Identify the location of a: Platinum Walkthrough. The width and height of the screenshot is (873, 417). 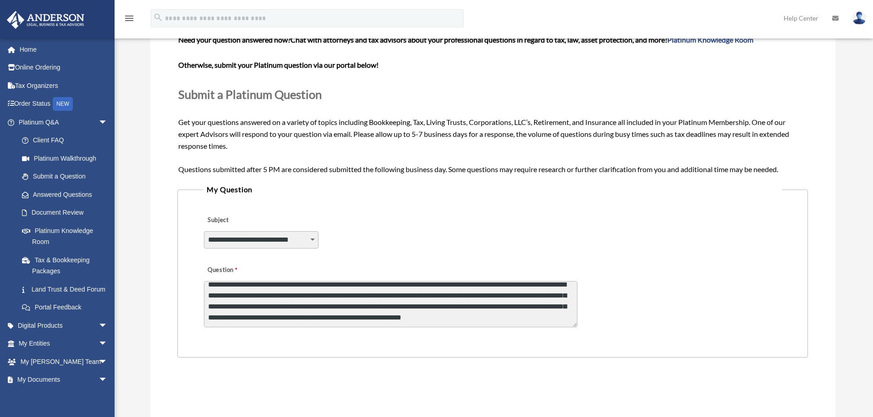
(67, 159).